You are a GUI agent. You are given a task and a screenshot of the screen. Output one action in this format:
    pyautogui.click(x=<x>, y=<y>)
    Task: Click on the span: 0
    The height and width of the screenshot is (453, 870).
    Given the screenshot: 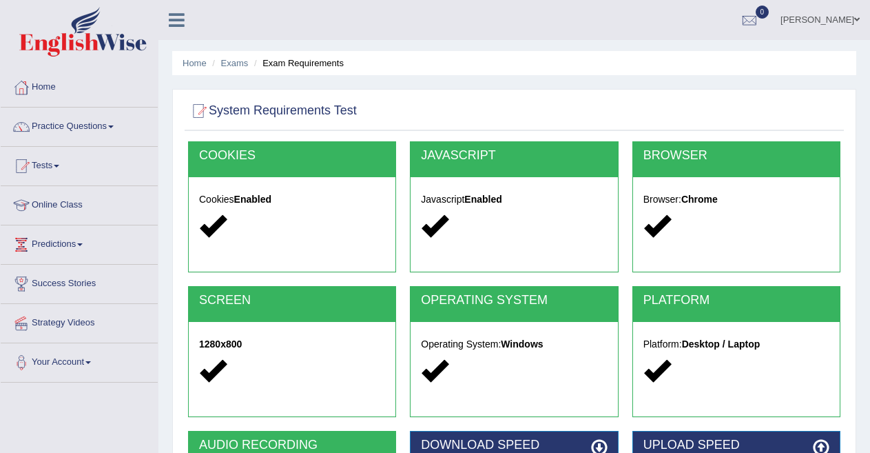 What is the action you would take?
    pyautogui.click(x=763, y=12)
    